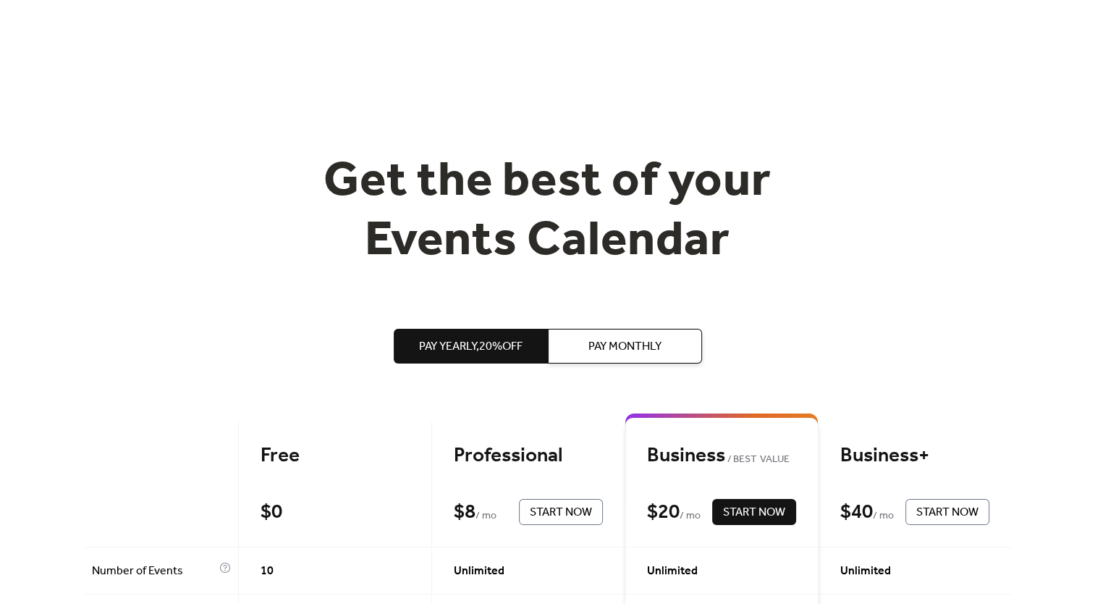  I want to click on div: Professional, so click(528, 455).